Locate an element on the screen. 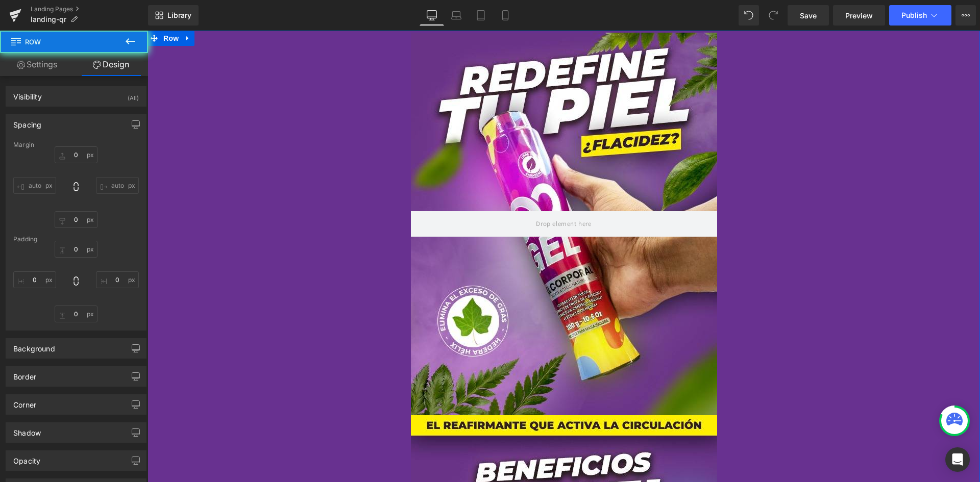 The image size is (980, 482). a: New Library is located at coordinates (173, 15).